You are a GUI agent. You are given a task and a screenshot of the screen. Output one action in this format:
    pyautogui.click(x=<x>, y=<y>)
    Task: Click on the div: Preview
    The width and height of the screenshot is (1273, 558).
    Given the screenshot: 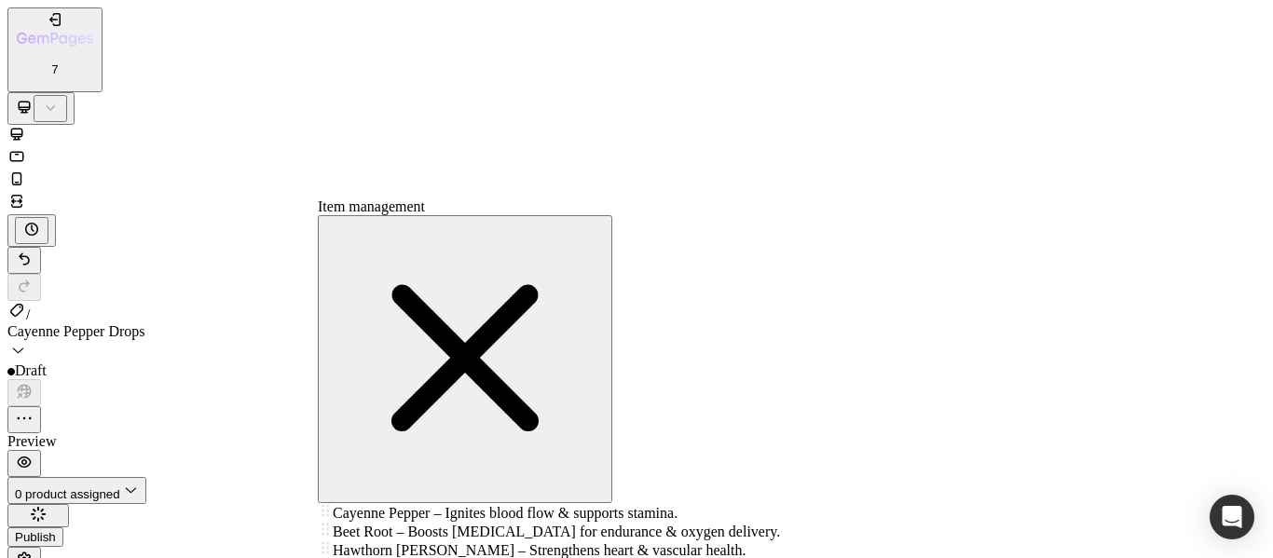 What is the action you would take?
    pyautogui.click(x=637, y=442)
    